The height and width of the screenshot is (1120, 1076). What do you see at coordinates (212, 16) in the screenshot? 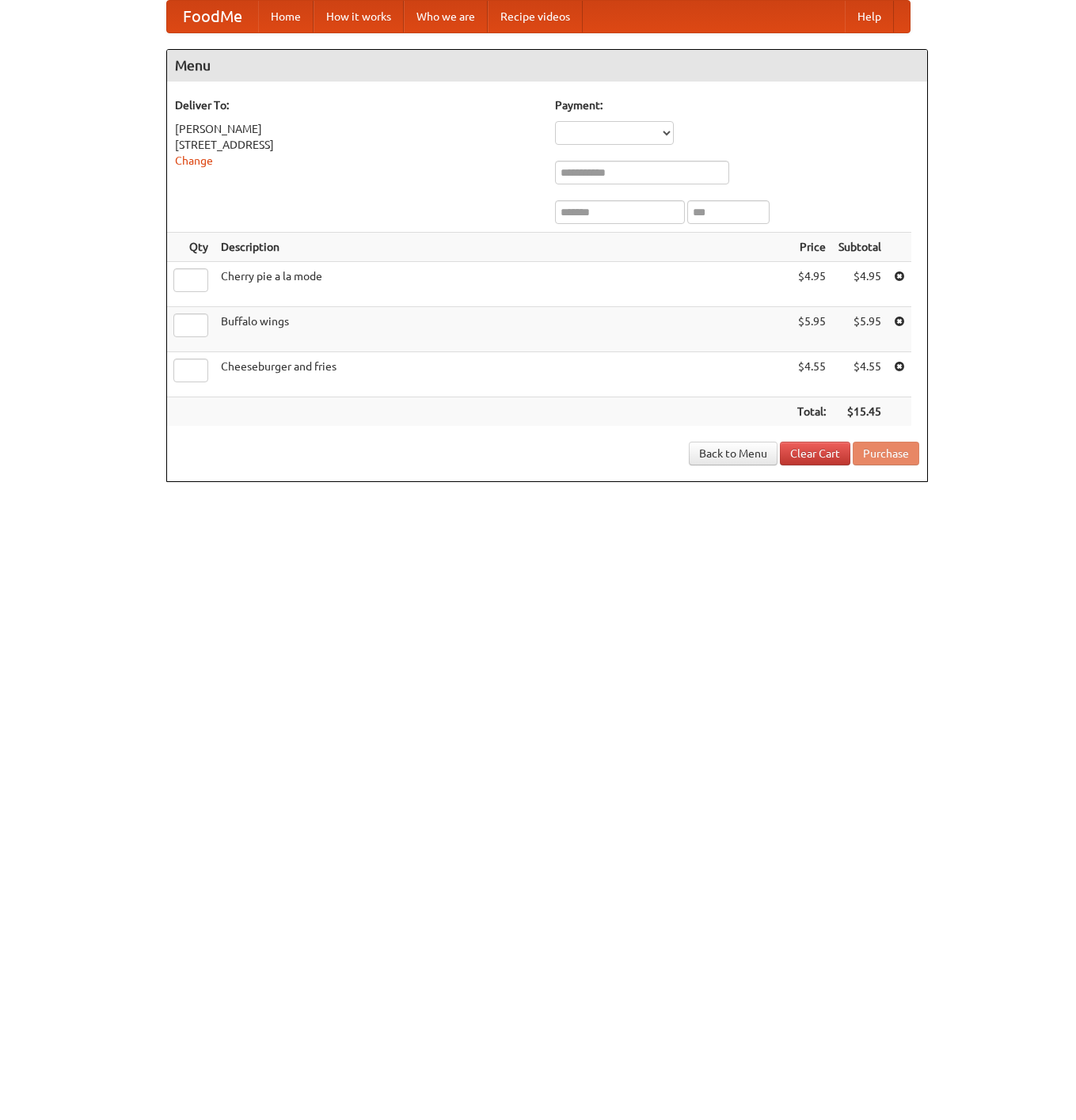
I see `a: FoodMe` at bounding box center [212, 16].